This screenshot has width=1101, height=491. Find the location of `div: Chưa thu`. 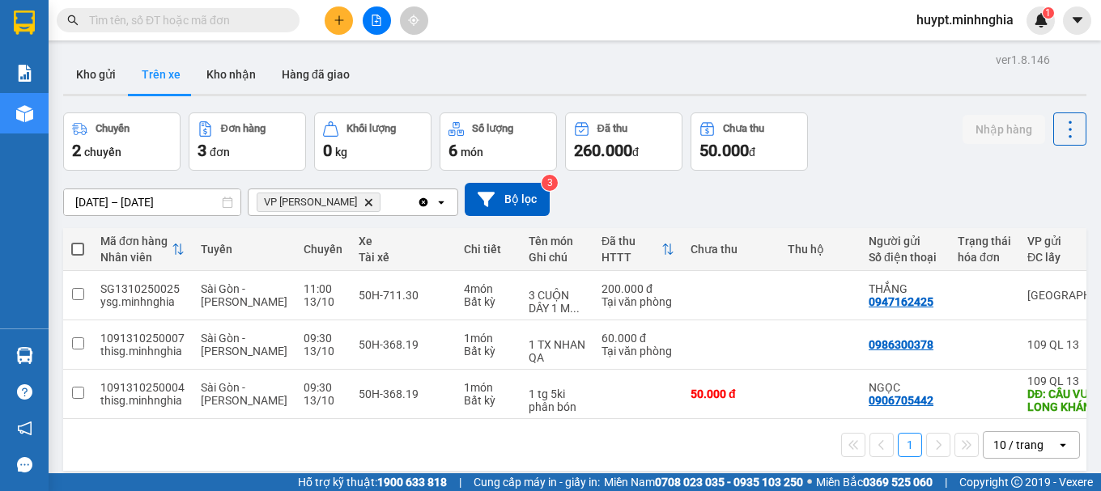

div: Chưa thu is located at coordinates (743, 129).